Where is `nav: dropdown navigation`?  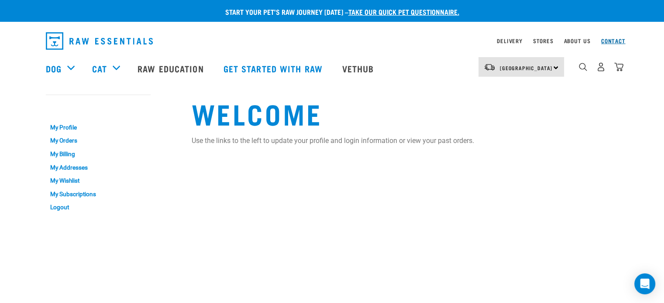
nav: dropdown navigation is located at coordinates (332, 41).